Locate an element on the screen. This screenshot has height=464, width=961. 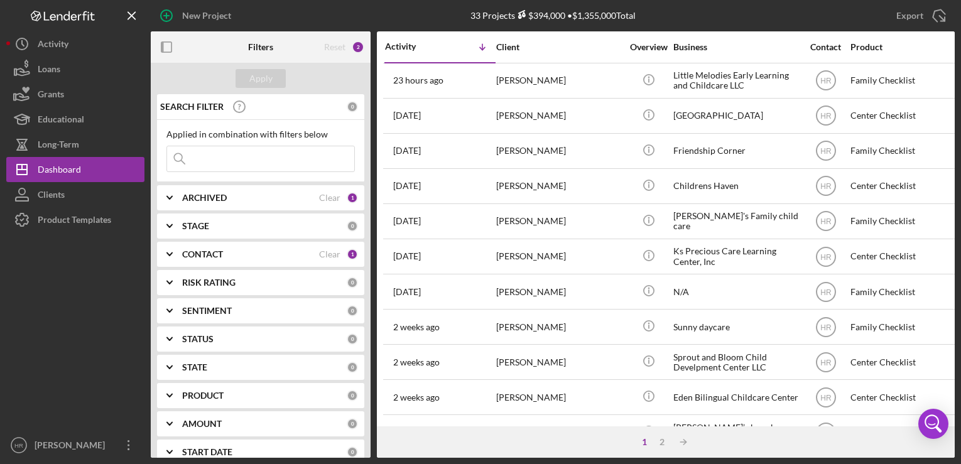
div: 33 Projects • $1,355,000 Total is located at coordinates (553, 15).